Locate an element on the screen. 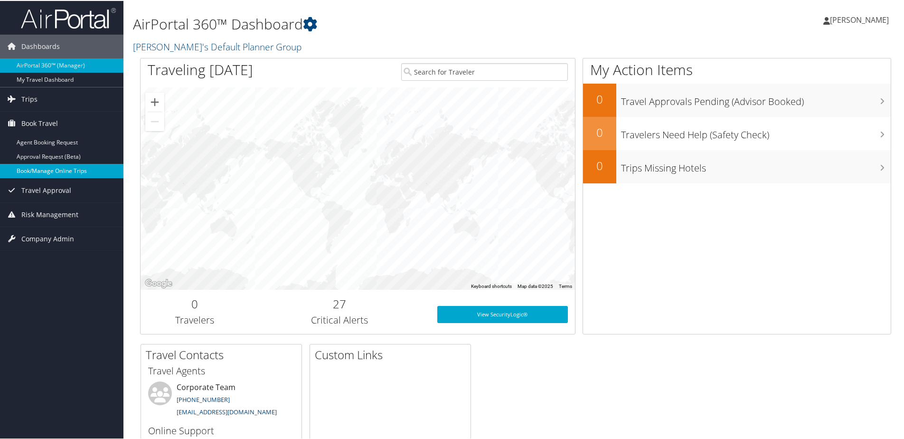 The image size is (904, 439). h3: Critical Alerts is located at coordinates (340, 319).